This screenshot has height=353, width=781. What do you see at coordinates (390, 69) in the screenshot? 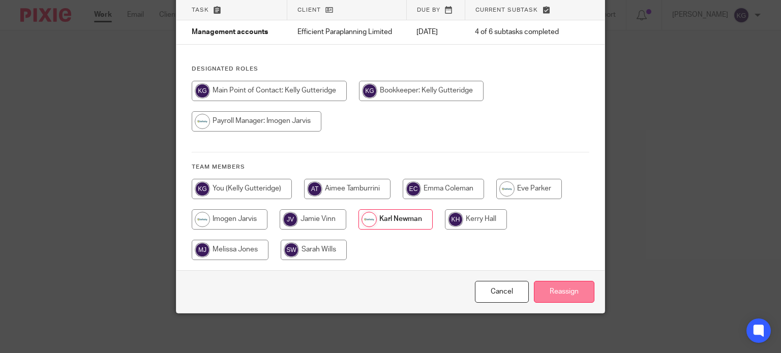
I see `h4: Designated Roles` at bounding box center [390, 69].